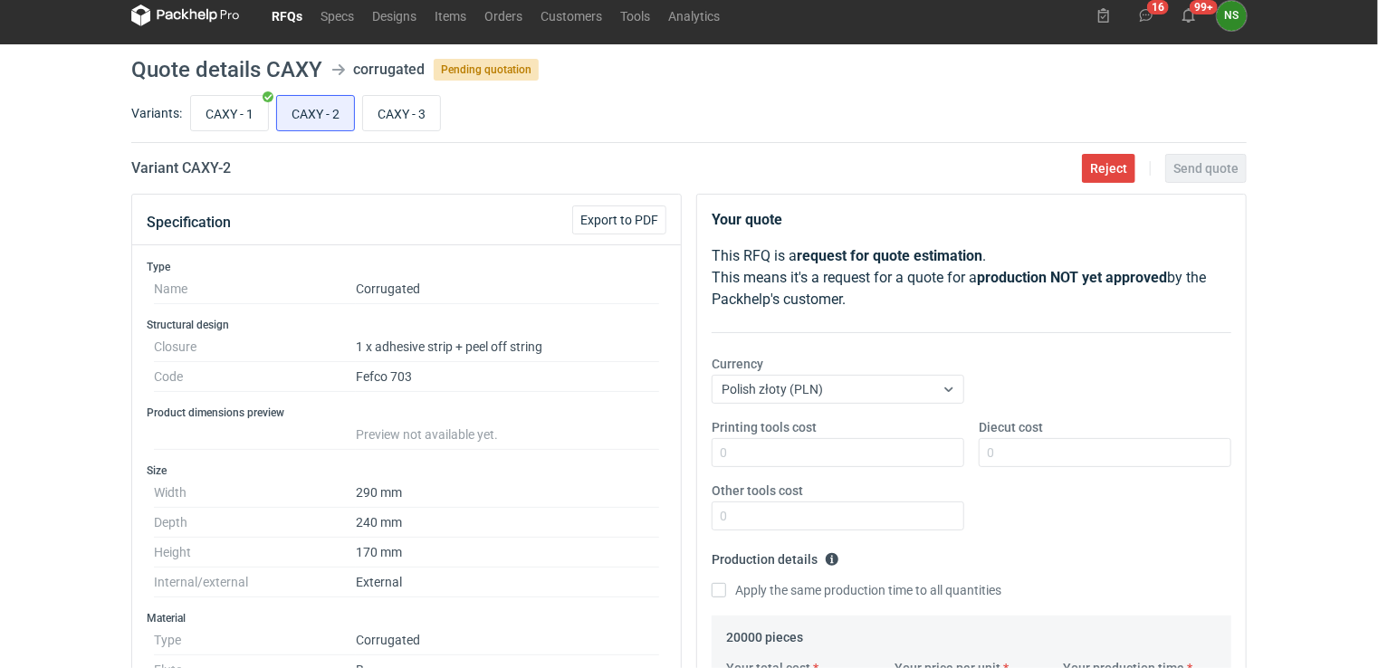 The image size is (1378, 668). Describe the element at coordinates (773, 389) in the screenshot. I see `span: Polish złoty (PLN)` at that location.